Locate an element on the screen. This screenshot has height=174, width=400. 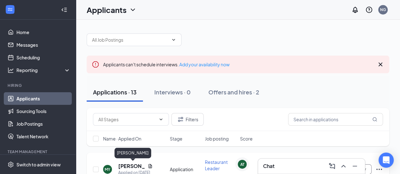
svg: Notifications is located at coordinates (356, 10).